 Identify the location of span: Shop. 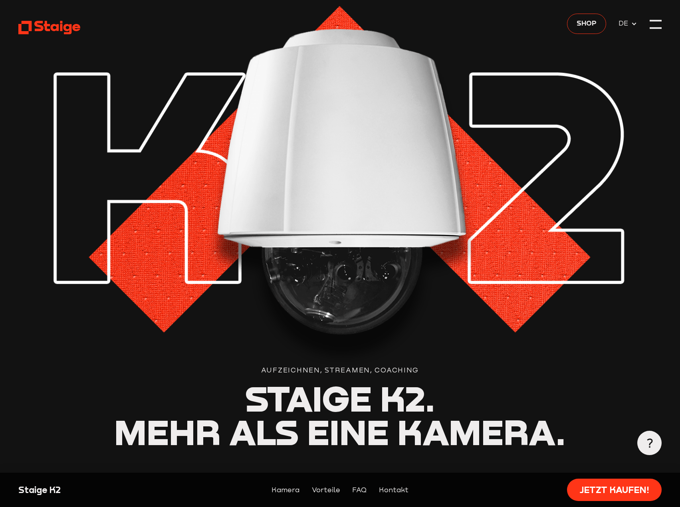
(586, 23).